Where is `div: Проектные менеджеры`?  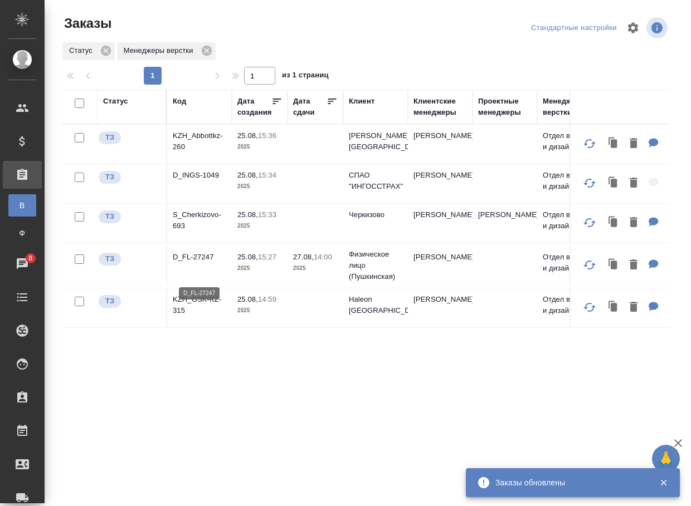
div: Проектные менеджеры is located at coordinates (505, 107).